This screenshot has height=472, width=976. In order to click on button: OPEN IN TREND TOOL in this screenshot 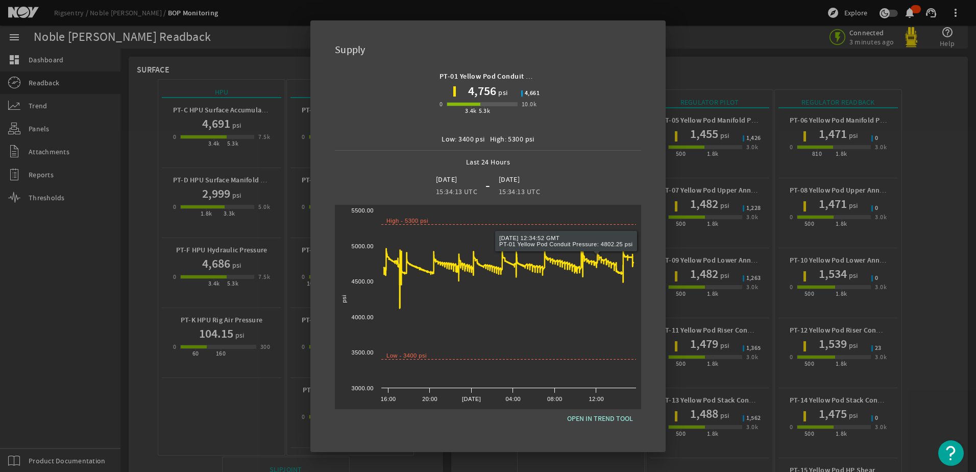, I will do `click(600, 418)`.